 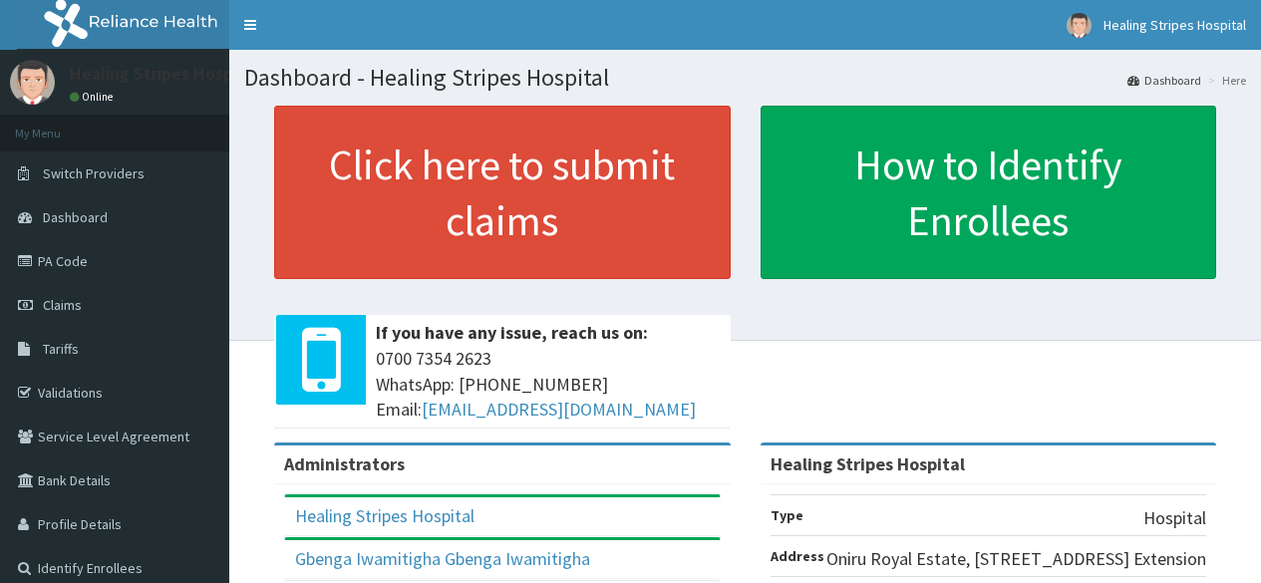 I want to click on a: Online, so click(x=94, y=97).